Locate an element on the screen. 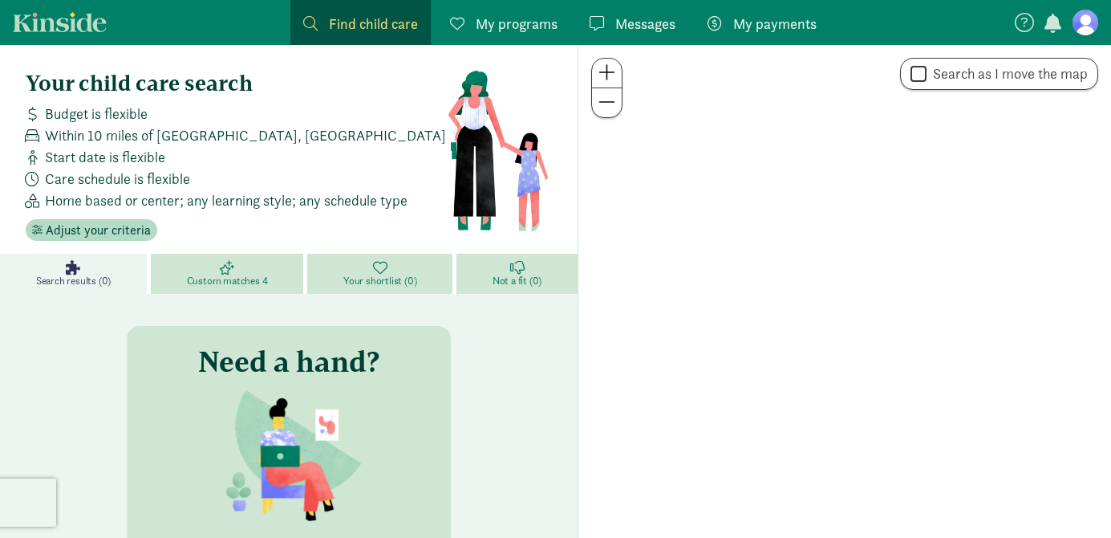  h3: Need a hand? is located at coordinates (289, 361).